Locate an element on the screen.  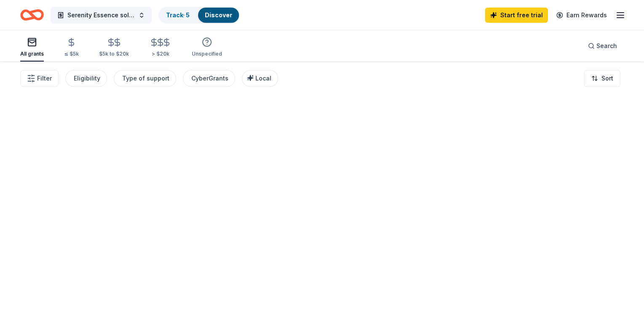
button: CyberGrants is located at coordinates (209, 78).